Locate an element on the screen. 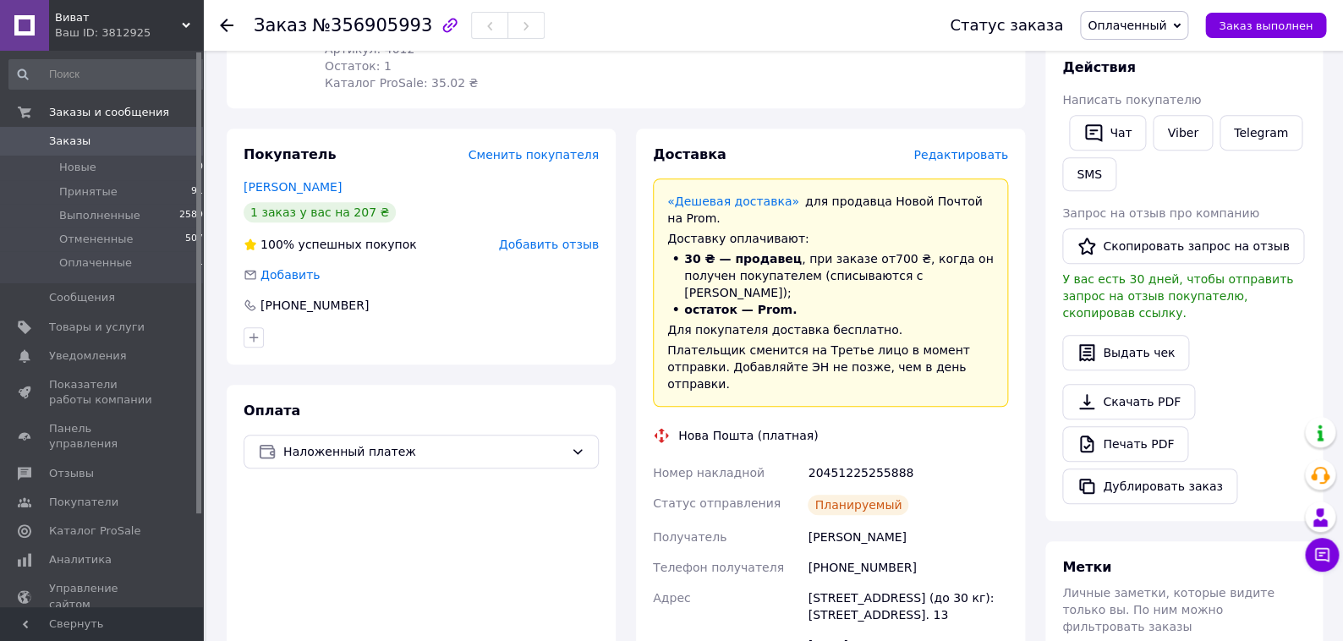  span: Запрос на отзыв про компанию is located at coordinates (1161, 213).